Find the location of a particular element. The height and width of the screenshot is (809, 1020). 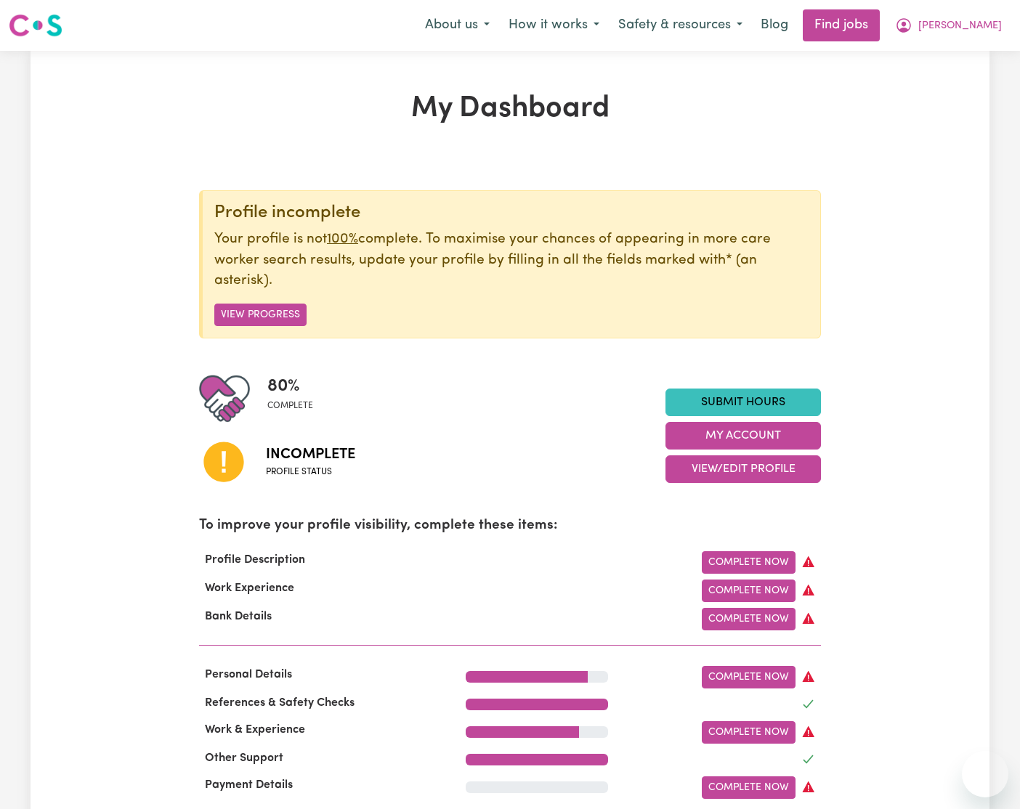

span: Other Support is located at coordinates (244, 758).